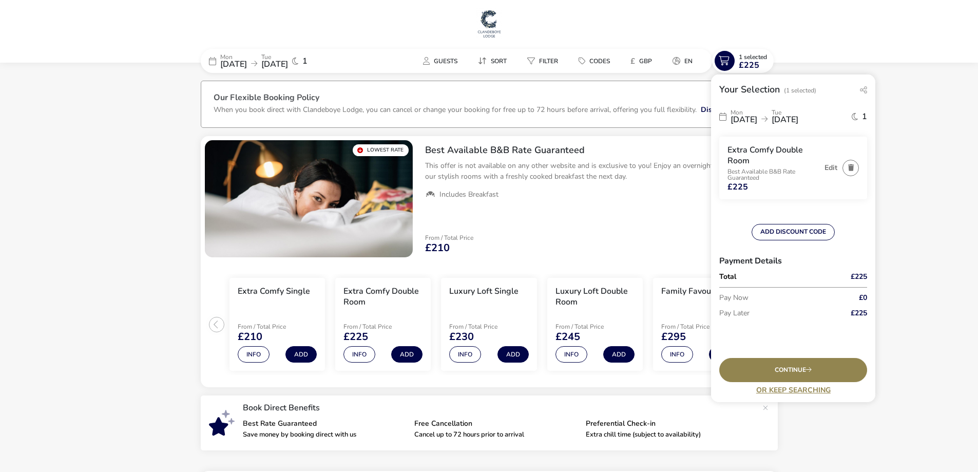 The image size is (978, 472). I want to click on h2: Your Selection, so click(750, 89).